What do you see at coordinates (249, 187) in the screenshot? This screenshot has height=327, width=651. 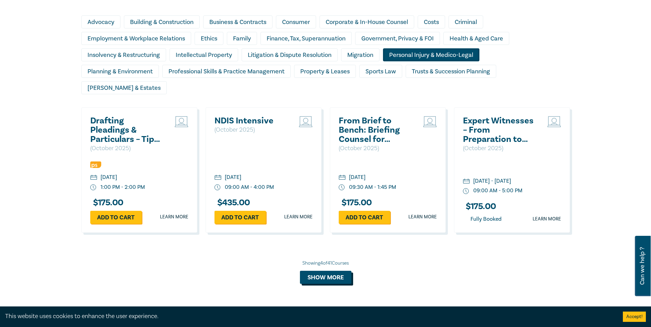 I see `div: 09:00 AM - 4:00 PM` at bounding box center [249, 187].